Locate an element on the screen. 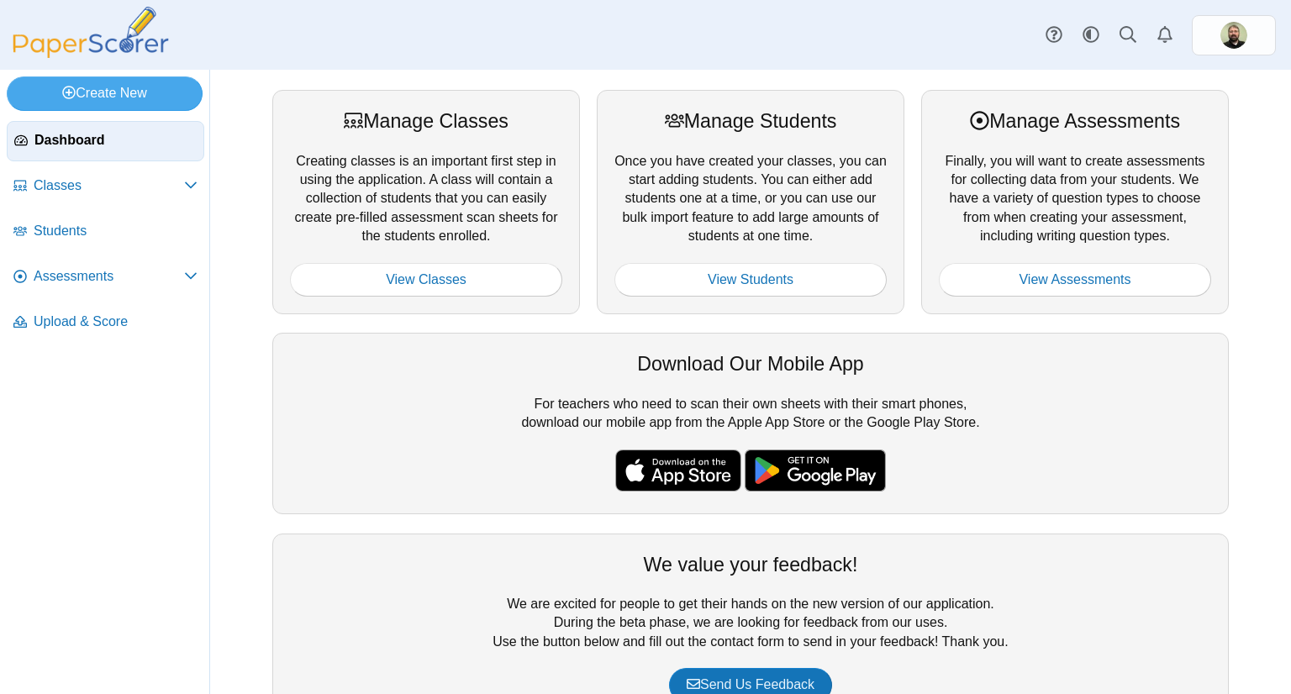 The image size is (1291, 694). span: Dashboard is located at coordinates (115, 140).